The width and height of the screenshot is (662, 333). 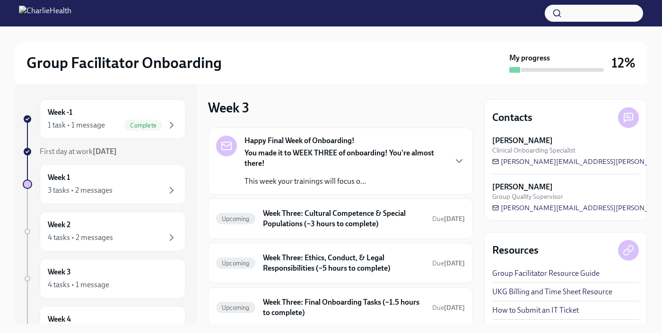 What do you see at coordinates (535, 311) in the screenshot?
I see `a: How to Submit an IT Ticket` at bounding box center [535, 311].